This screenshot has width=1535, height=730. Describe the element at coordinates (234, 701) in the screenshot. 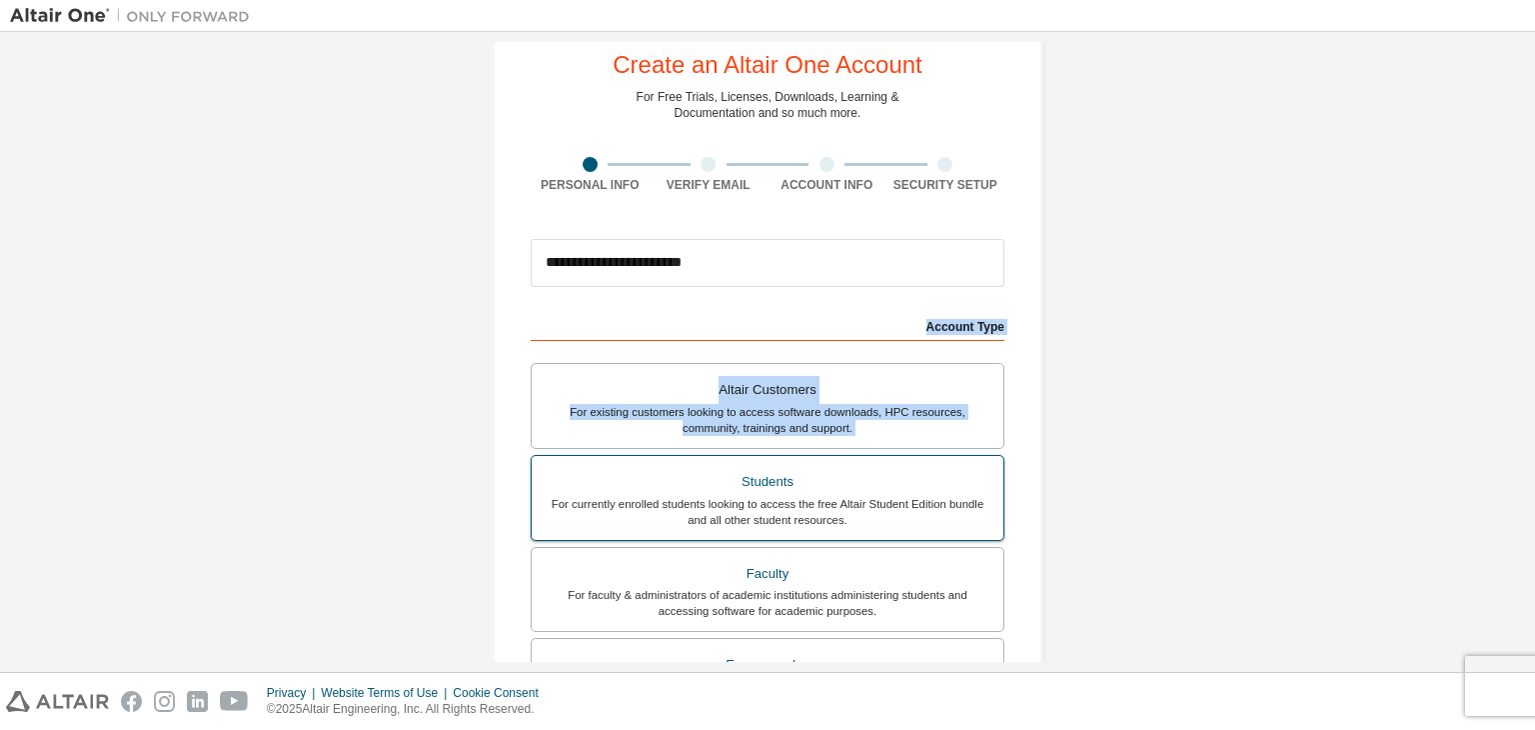

I see `img: youtube.svg` at that location.